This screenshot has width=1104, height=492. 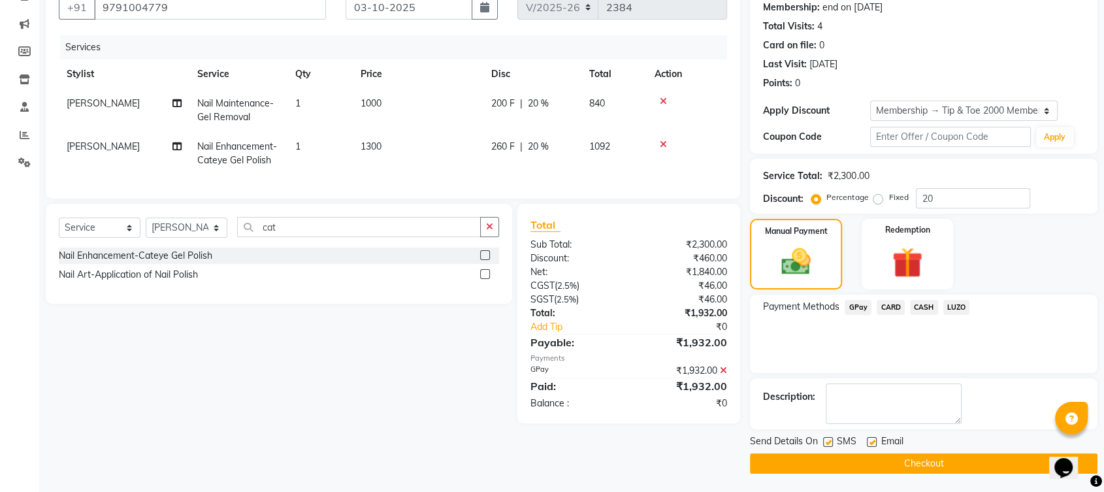 What do you see at coordinates (817, 110) in the screenshot?
I see `div: Apply Discount` at bounding box center [817, 110].